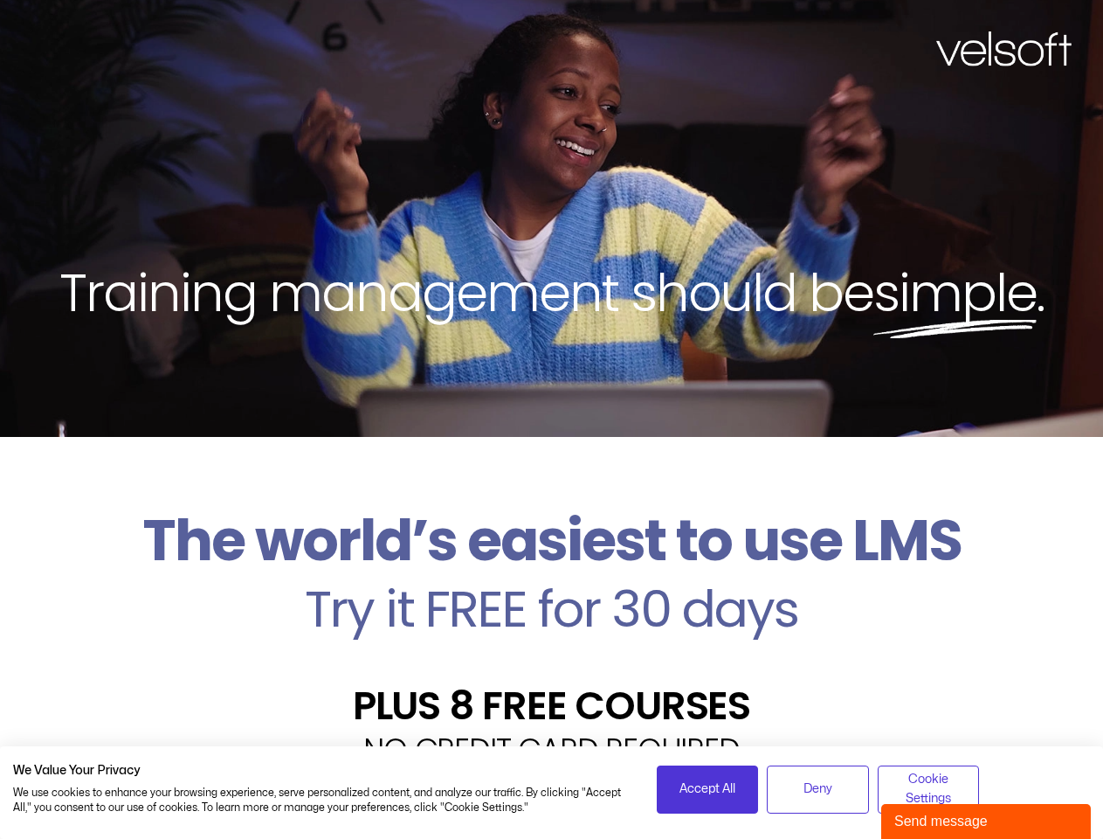  What do you see at coordinates (105, 21) in the screenshot?
I see `div: Send message` at bounding box center [105, 21].